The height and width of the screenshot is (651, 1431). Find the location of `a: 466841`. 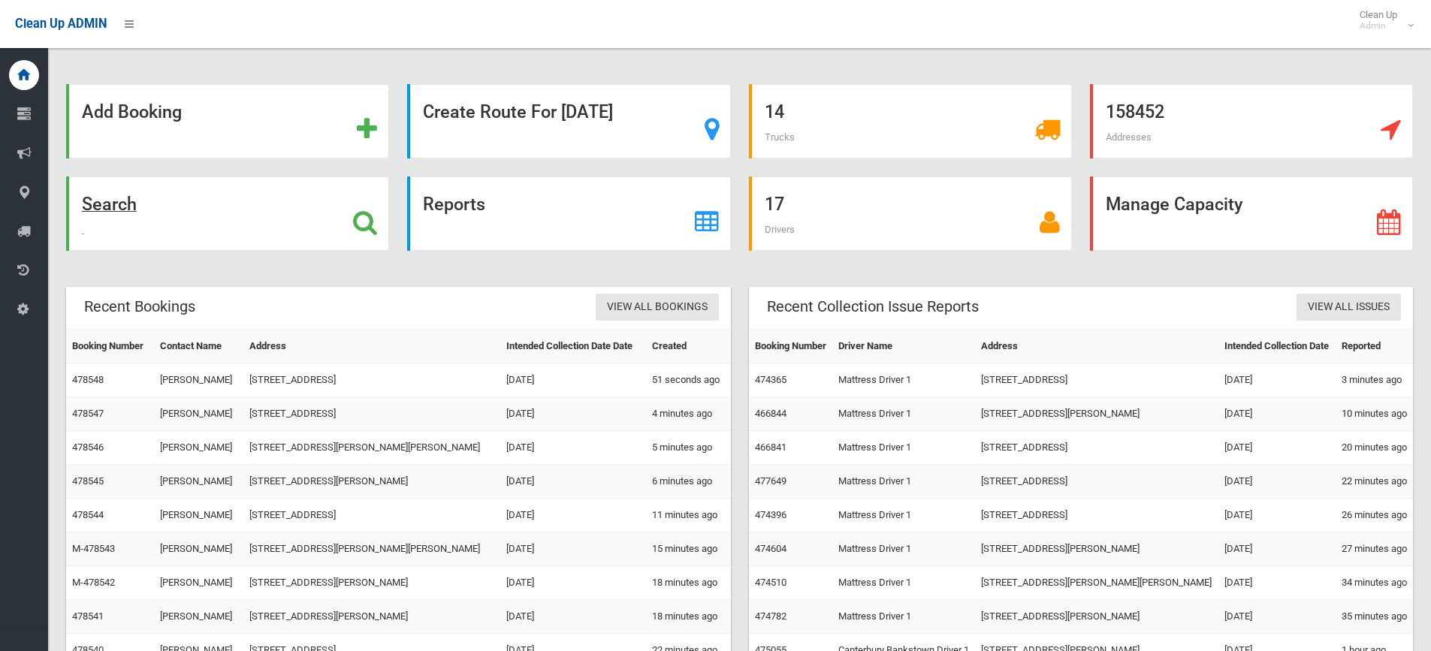

a: 466841 is located at coordinates (771, 447).